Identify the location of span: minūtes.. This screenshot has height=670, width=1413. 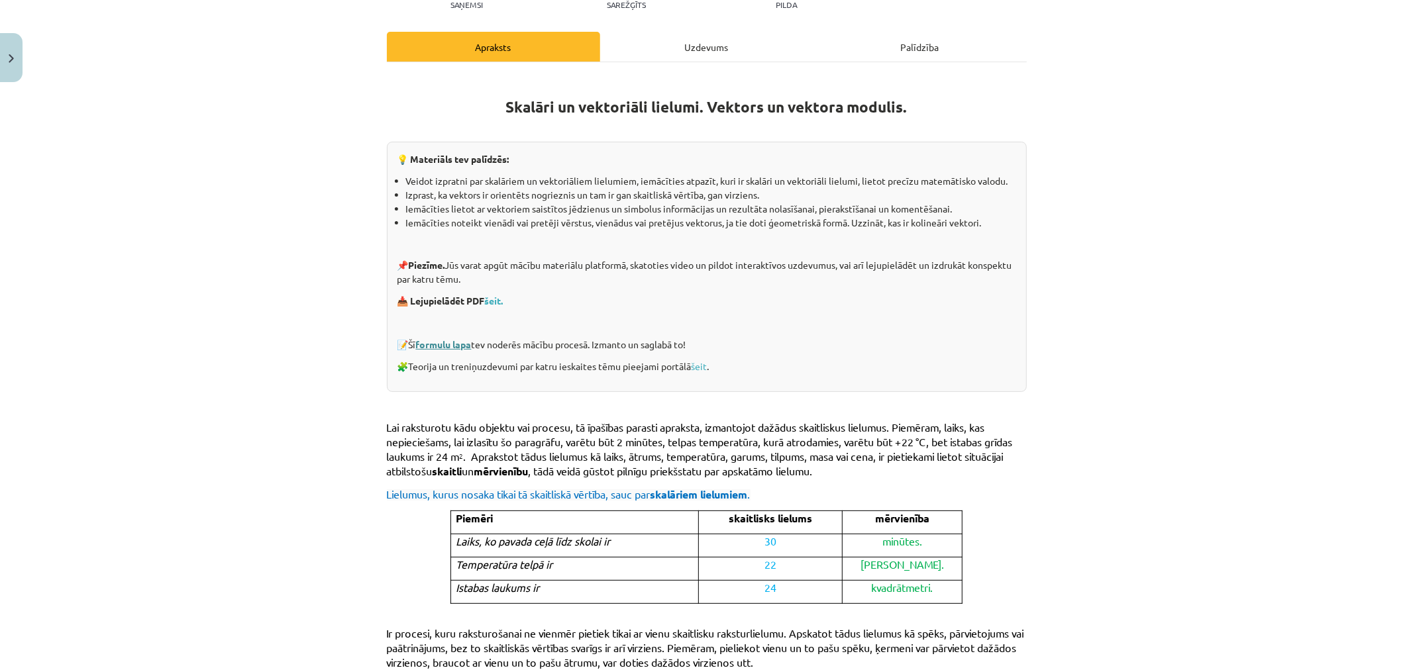
(902, 541).